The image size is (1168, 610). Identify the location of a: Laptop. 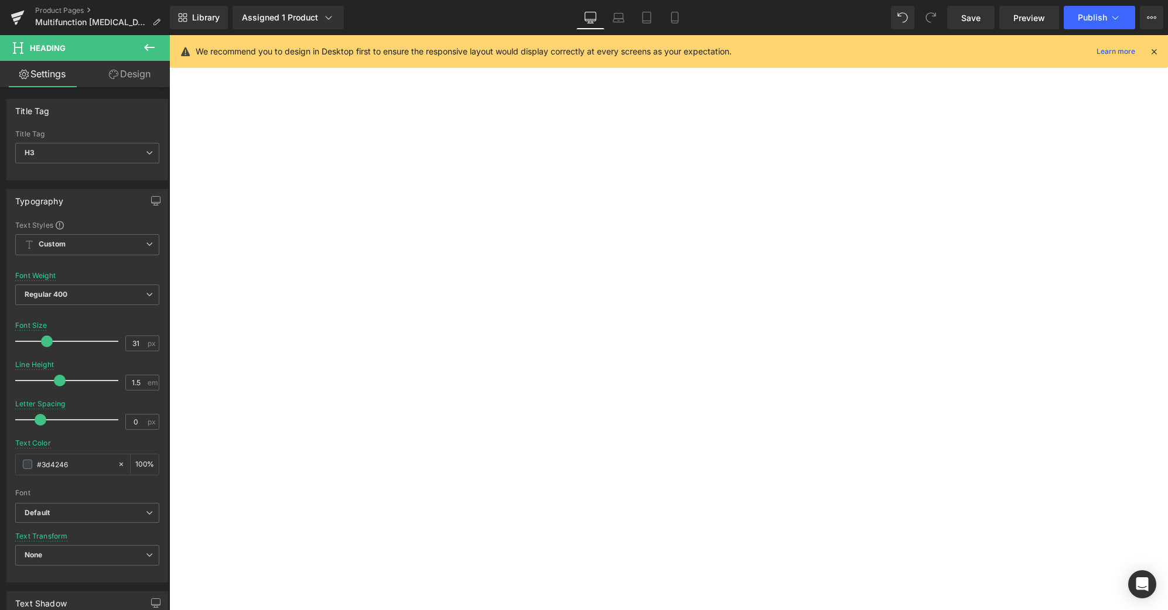
(618, 18).